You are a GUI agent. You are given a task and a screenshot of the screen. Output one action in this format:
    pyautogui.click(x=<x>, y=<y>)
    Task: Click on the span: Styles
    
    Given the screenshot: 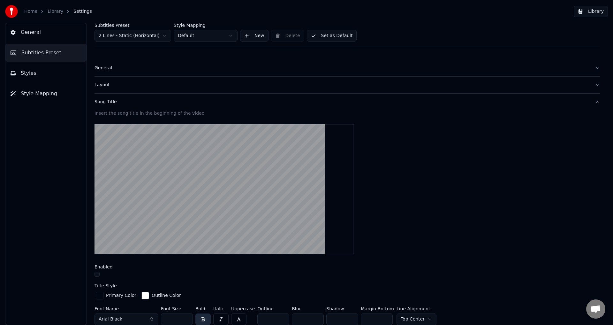 What is the action you would take?
    pyautogui.click(x=28, y=73)
    